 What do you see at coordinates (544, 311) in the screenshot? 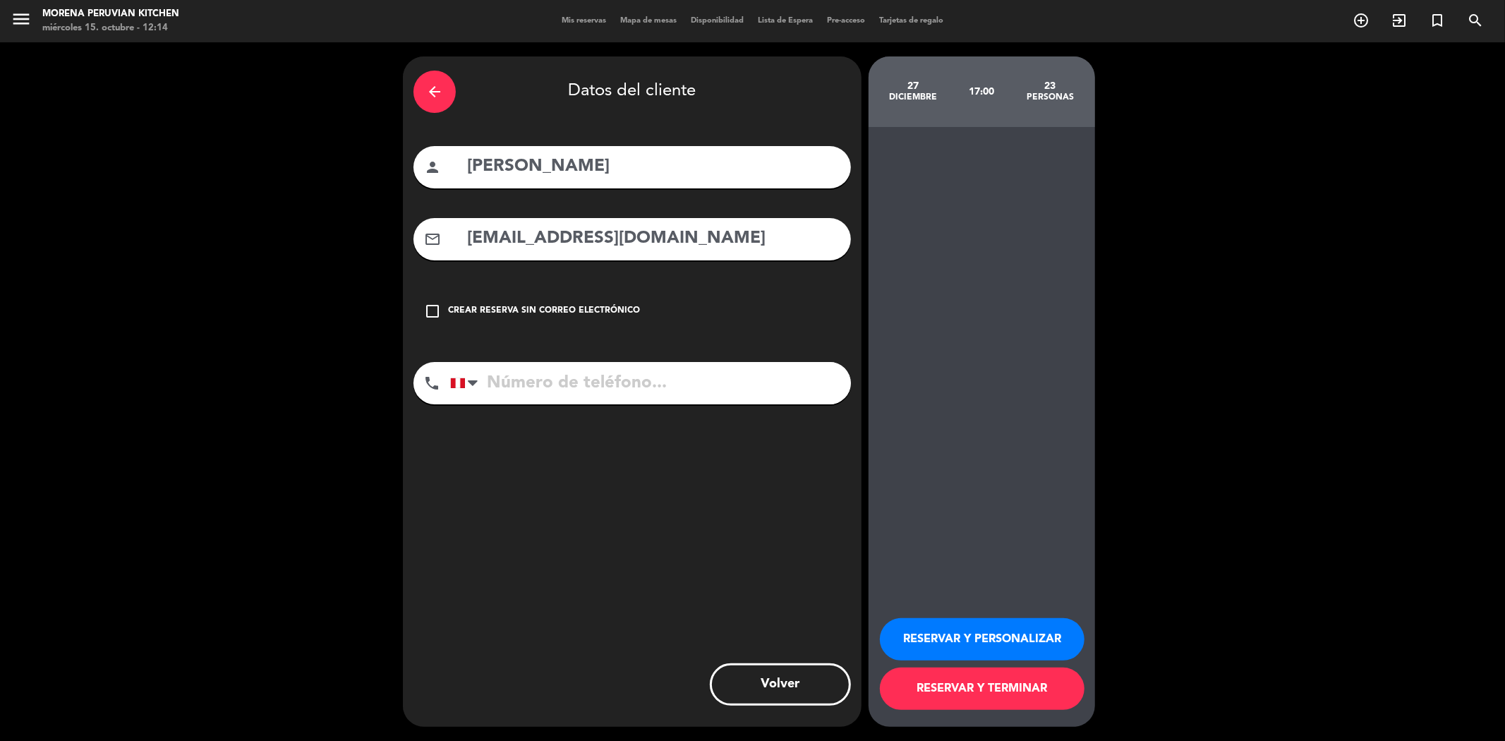
I see `div: Crear reserva sin correo electrónico` at bounding box center [544, 311].